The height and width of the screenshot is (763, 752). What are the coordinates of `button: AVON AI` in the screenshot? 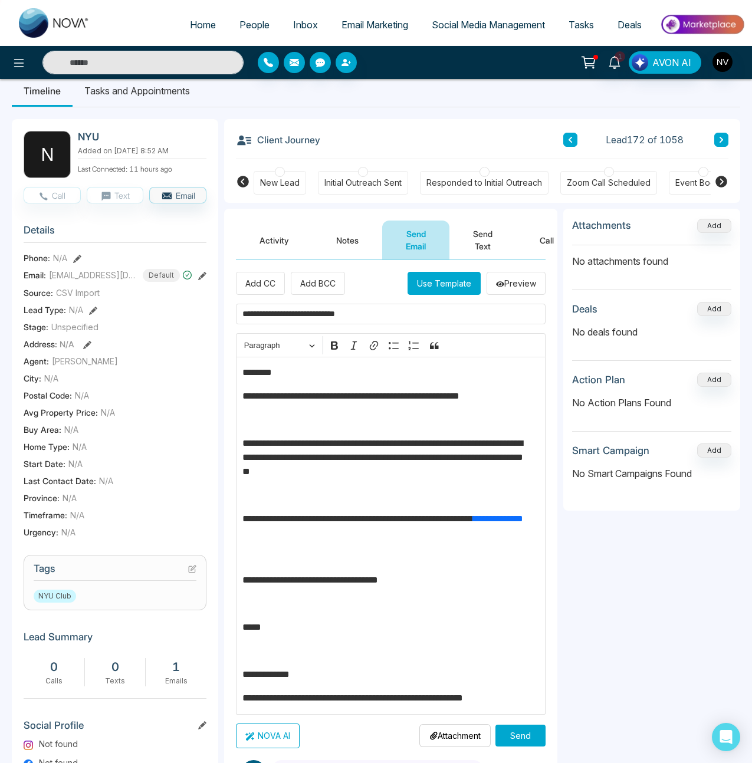 It's located at (664, 62).